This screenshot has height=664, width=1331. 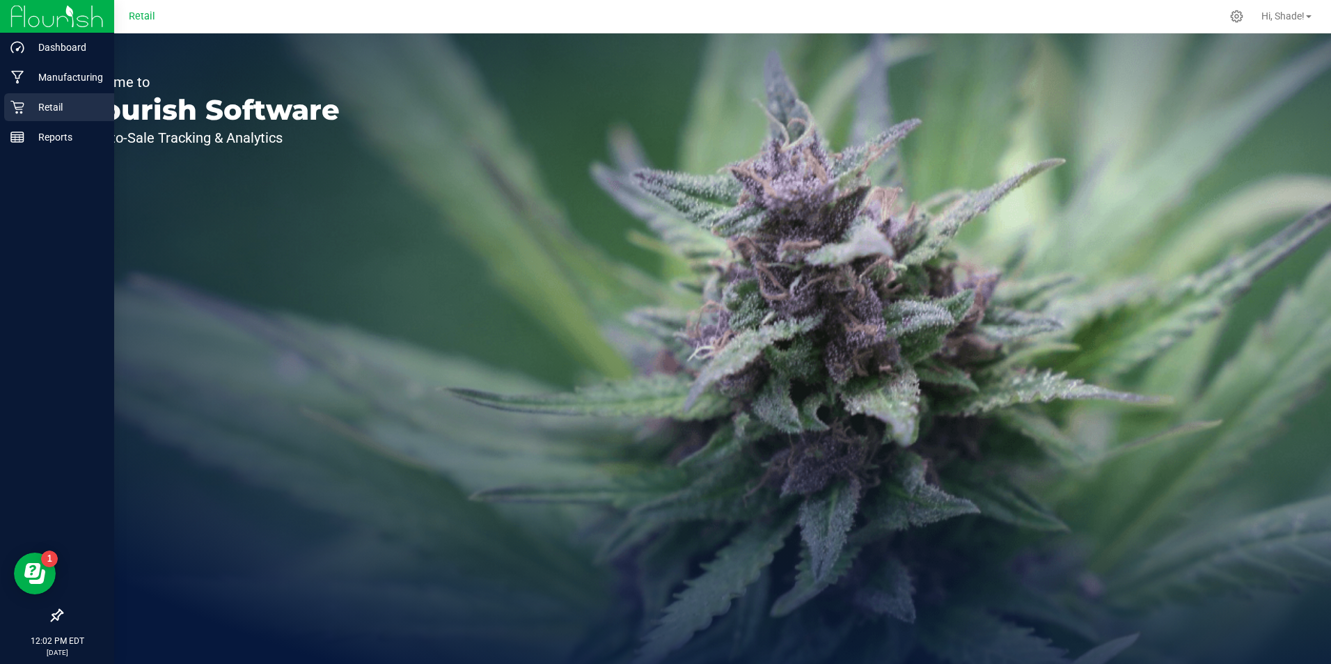 I want to click on p: Welcome to, so click(x=207, y=82).